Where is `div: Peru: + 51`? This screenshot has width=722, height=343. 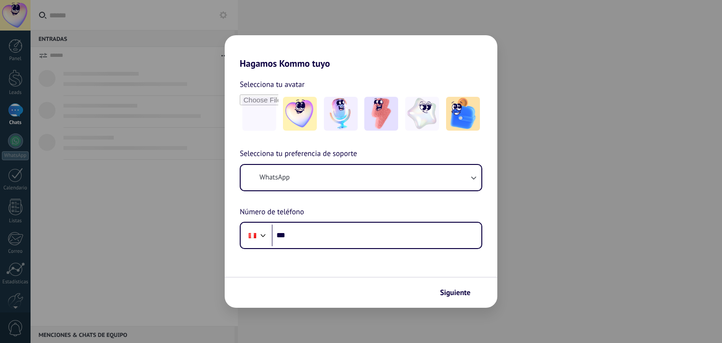
div: Peru: + 51 is located at coordinates (252, 235).